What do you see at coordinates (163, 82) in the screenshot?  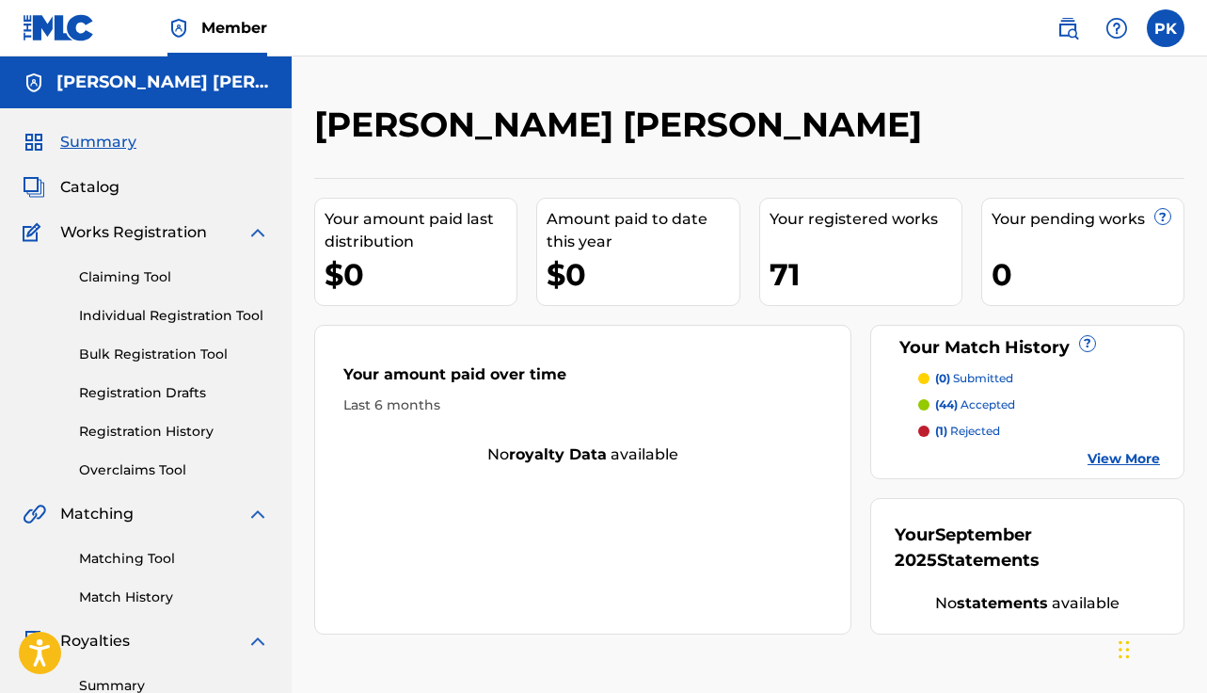 I see `h5: Paul Hervé Konaté` at bounding box center [163, 82].